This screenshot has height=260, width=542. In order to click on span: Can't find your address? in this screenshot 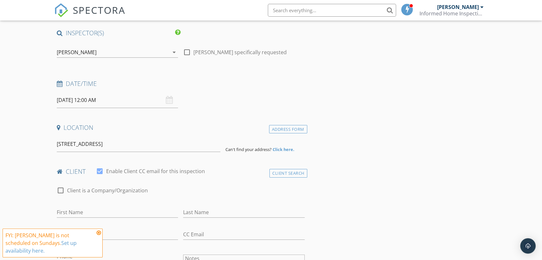, I will do `click(249, 149)`.